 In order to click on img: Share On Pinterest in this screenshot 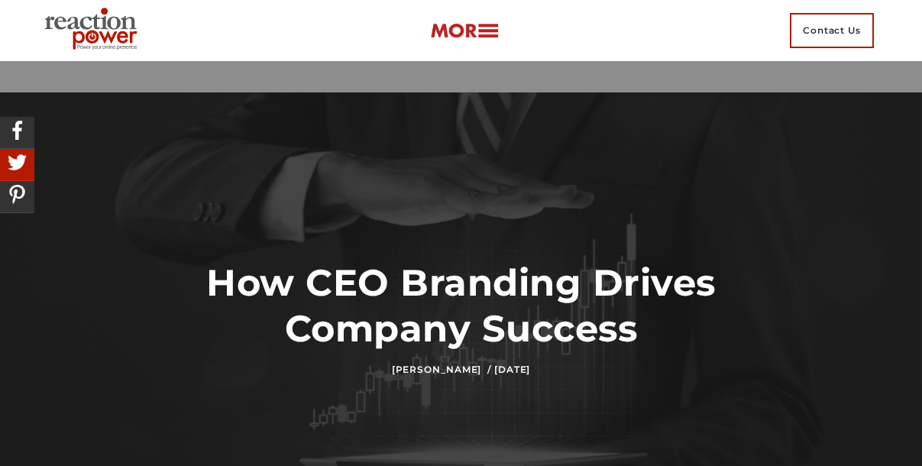, I will do `click(17, 194)`.